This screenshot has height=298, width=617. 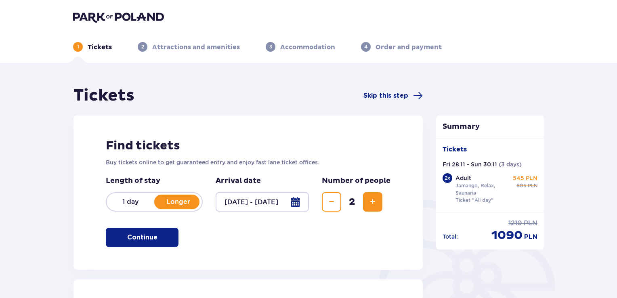 I want to click on div: 1Tickets, so click(x=92, y=47).